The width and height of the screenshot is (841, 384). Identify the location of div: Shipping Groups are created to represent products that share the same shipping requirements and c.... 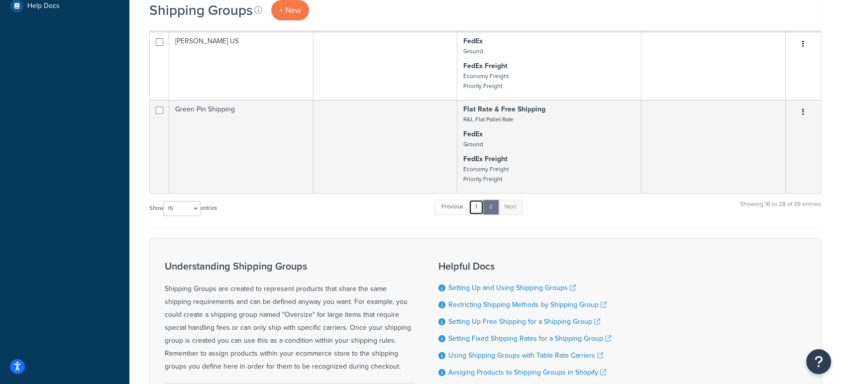
(289, 317).